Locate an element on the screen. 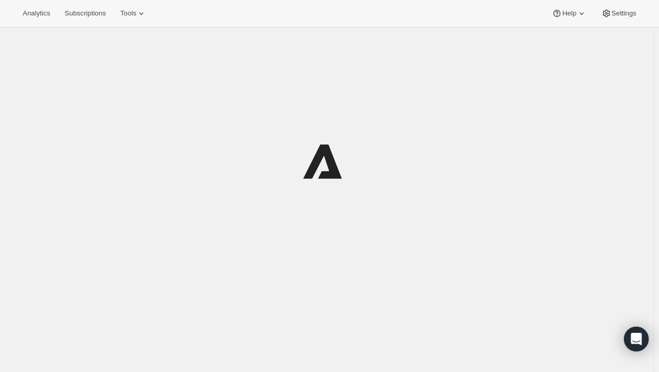  button: Settings is located at coordinates (619, 13).